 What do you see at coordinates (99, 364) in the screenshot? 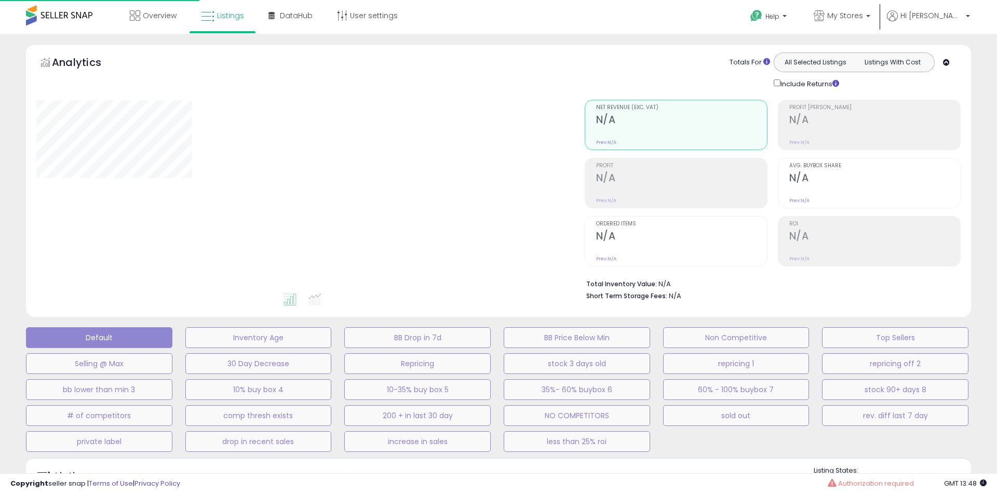
I see `button: Selling @ Max` at bounding box center [99, 364].